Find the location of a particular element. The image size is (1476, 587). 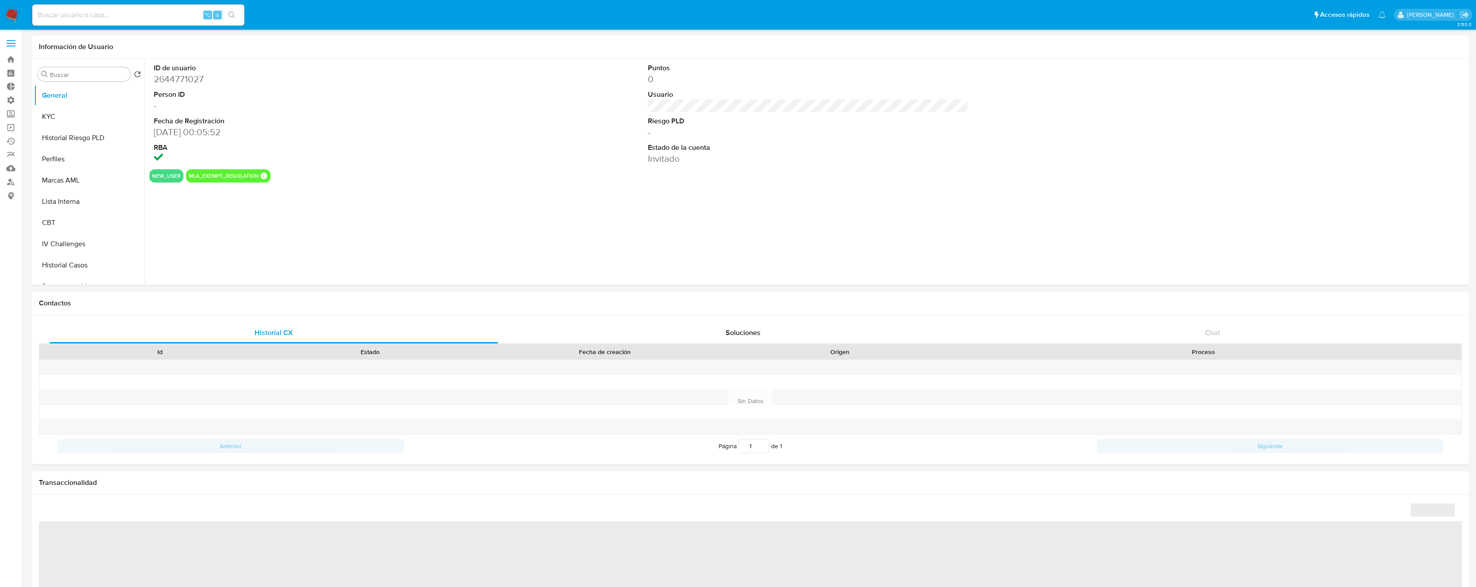

a: Salir is located at coordinates (1464, 15).